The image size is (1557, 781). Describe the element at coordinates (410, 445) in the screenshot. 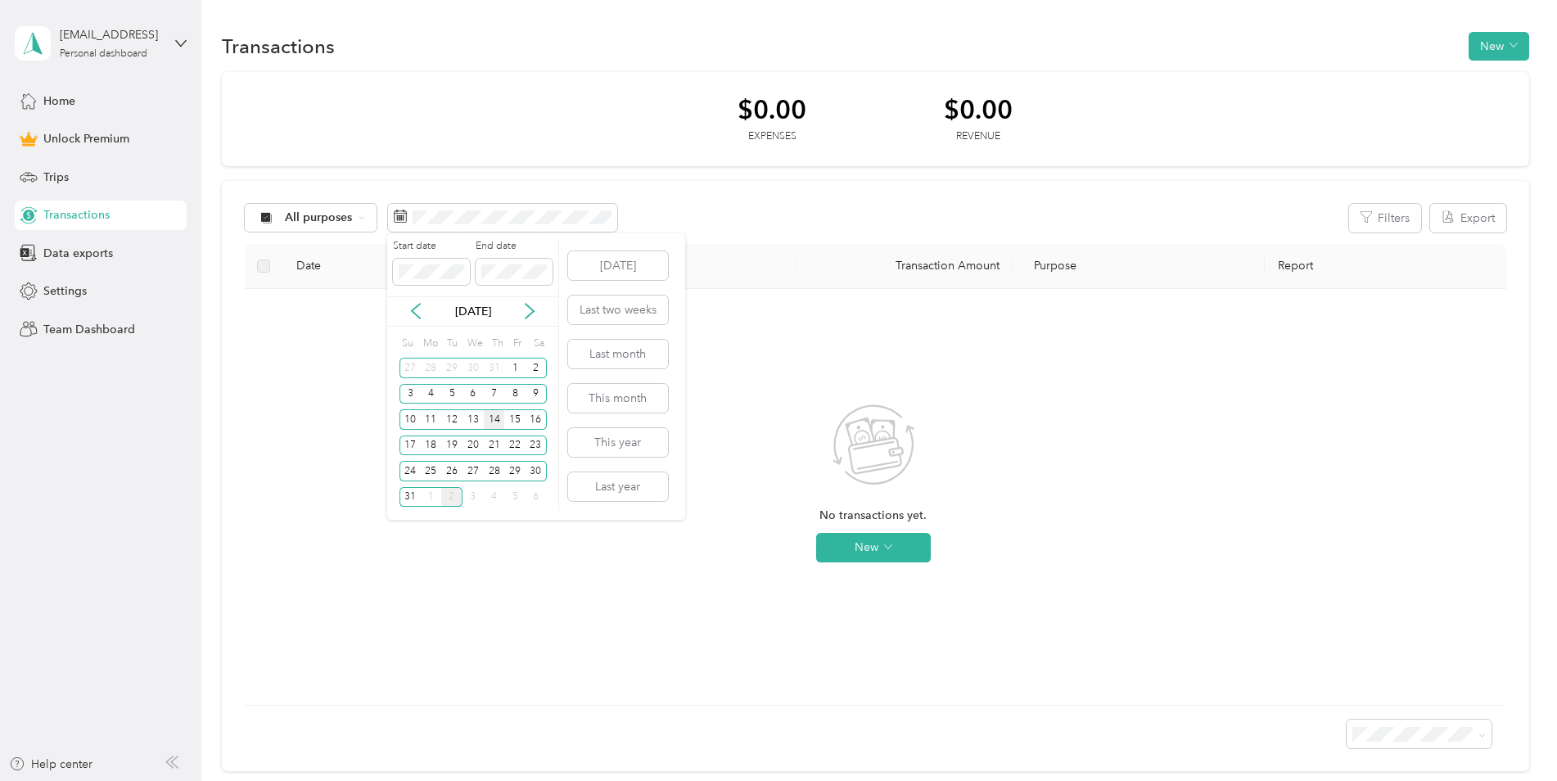

I see `div: 17` at that location.